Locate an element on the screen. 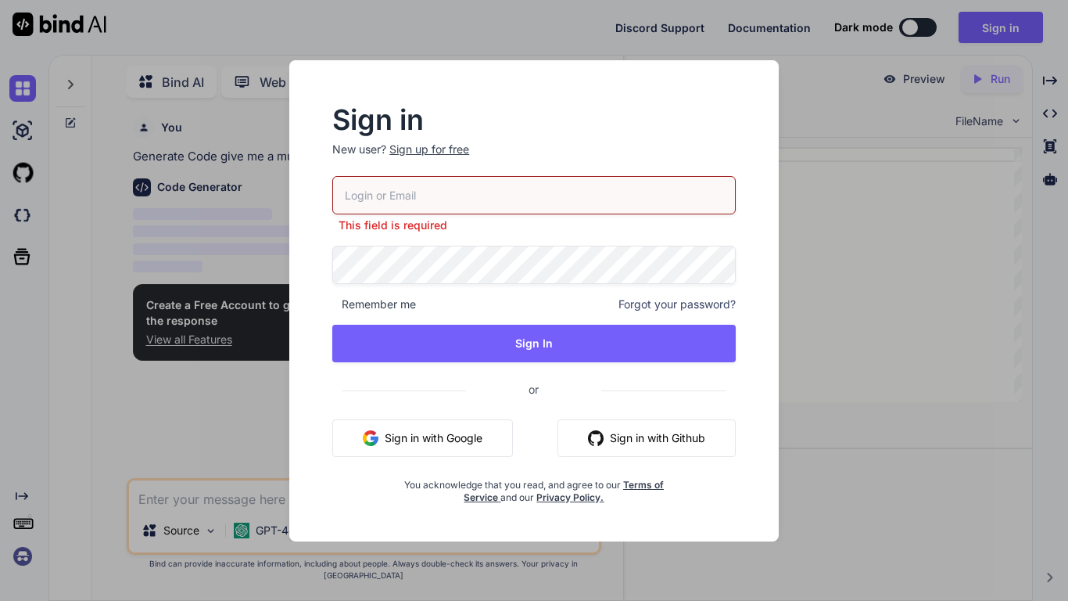 This screenshot has width=1068, height=601. a: Privacy Policy. is located at coordinates (570, 497).